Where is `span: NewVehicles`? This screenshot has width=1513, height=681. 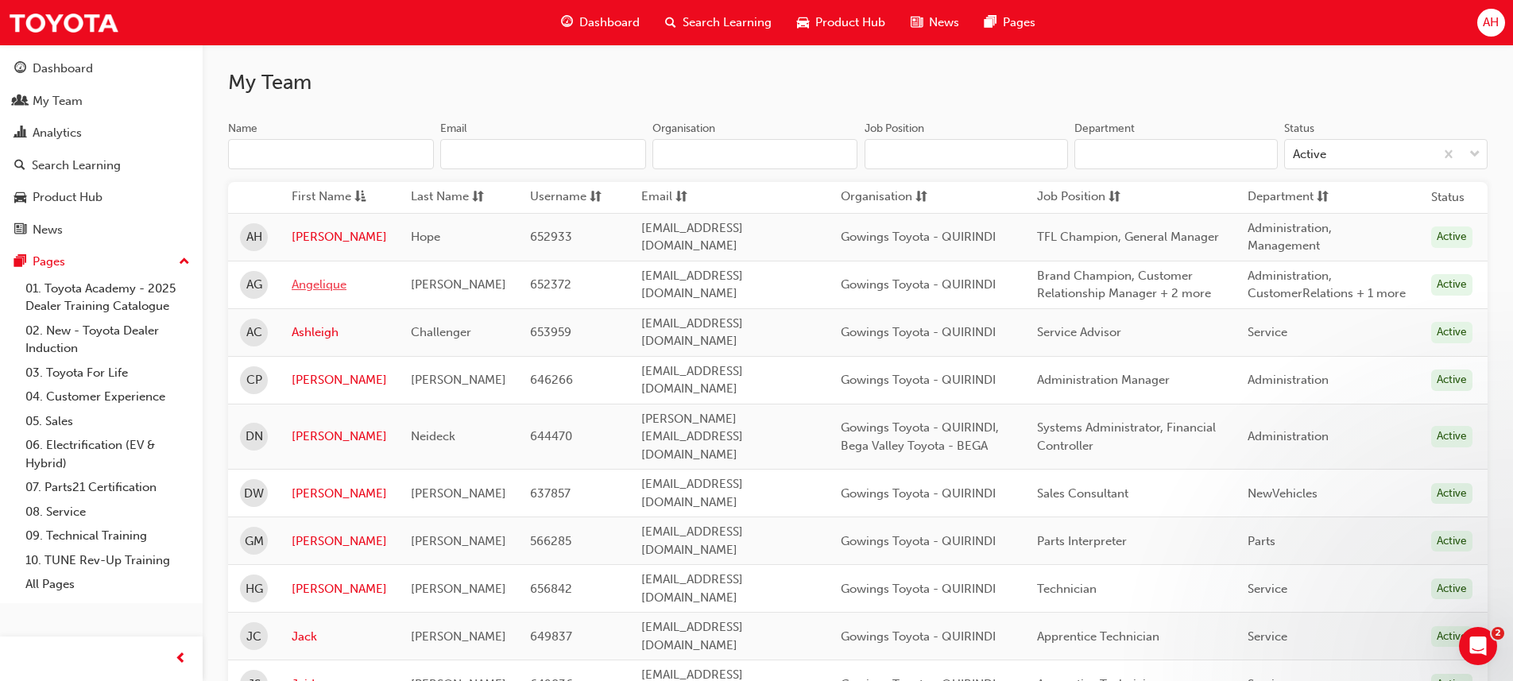 span: NewVehicles is located at coordinates (1282, 493).